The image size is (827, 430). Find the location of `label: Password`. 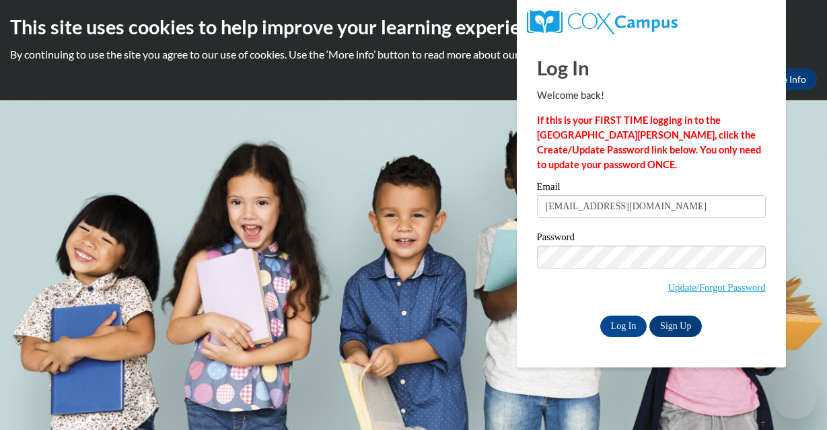

label: Password is located at coordinates (651, 239).